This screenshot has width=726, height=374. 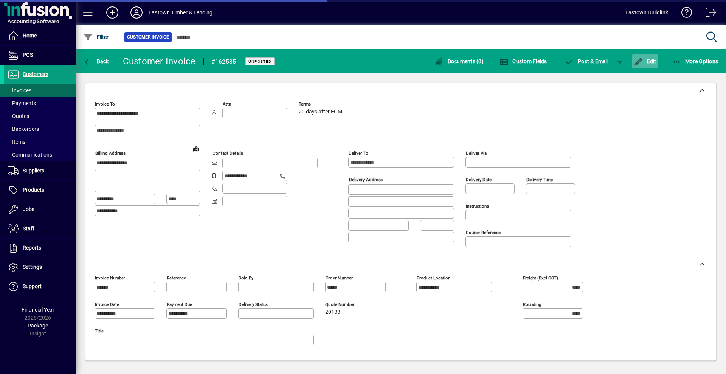 I want to click on a: Logout, so click(x=708, y=14).